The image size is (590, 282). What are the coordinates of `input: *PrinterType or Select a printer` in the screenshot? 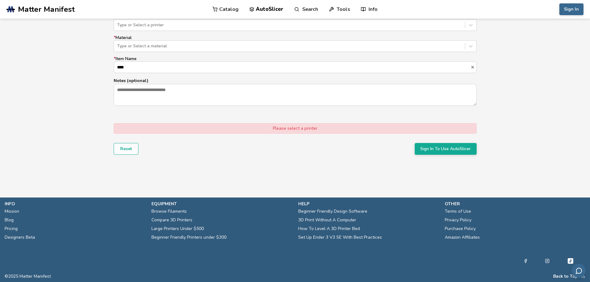 It's located at (118, 25).